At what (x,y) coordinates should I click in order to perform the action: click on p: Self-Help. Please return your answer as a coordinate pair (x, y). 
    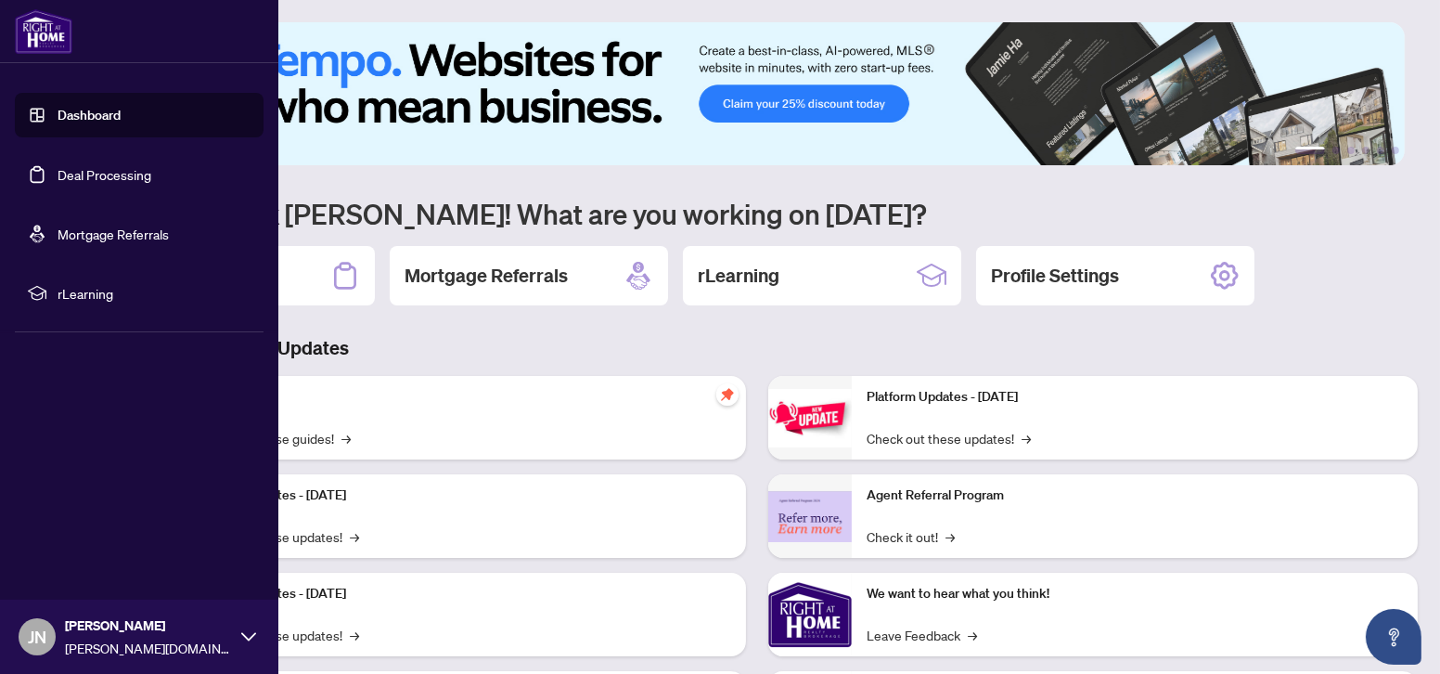
    Looking at the image, I should click on (463, 397).